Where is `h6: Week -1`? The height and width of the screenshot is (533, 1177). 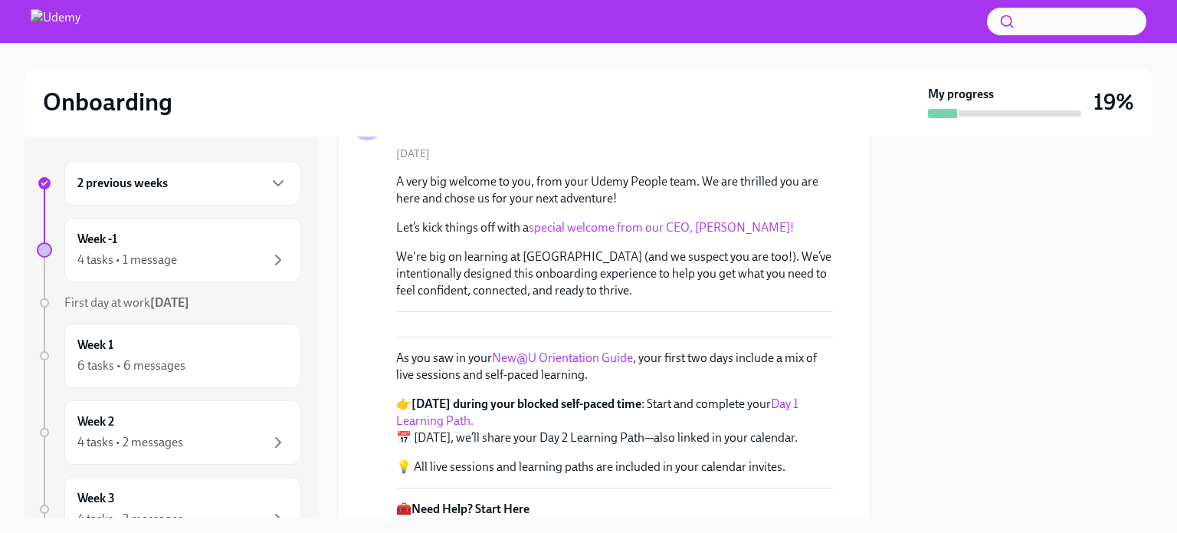
h6: Week -1 is located at coordinates (97, 239).